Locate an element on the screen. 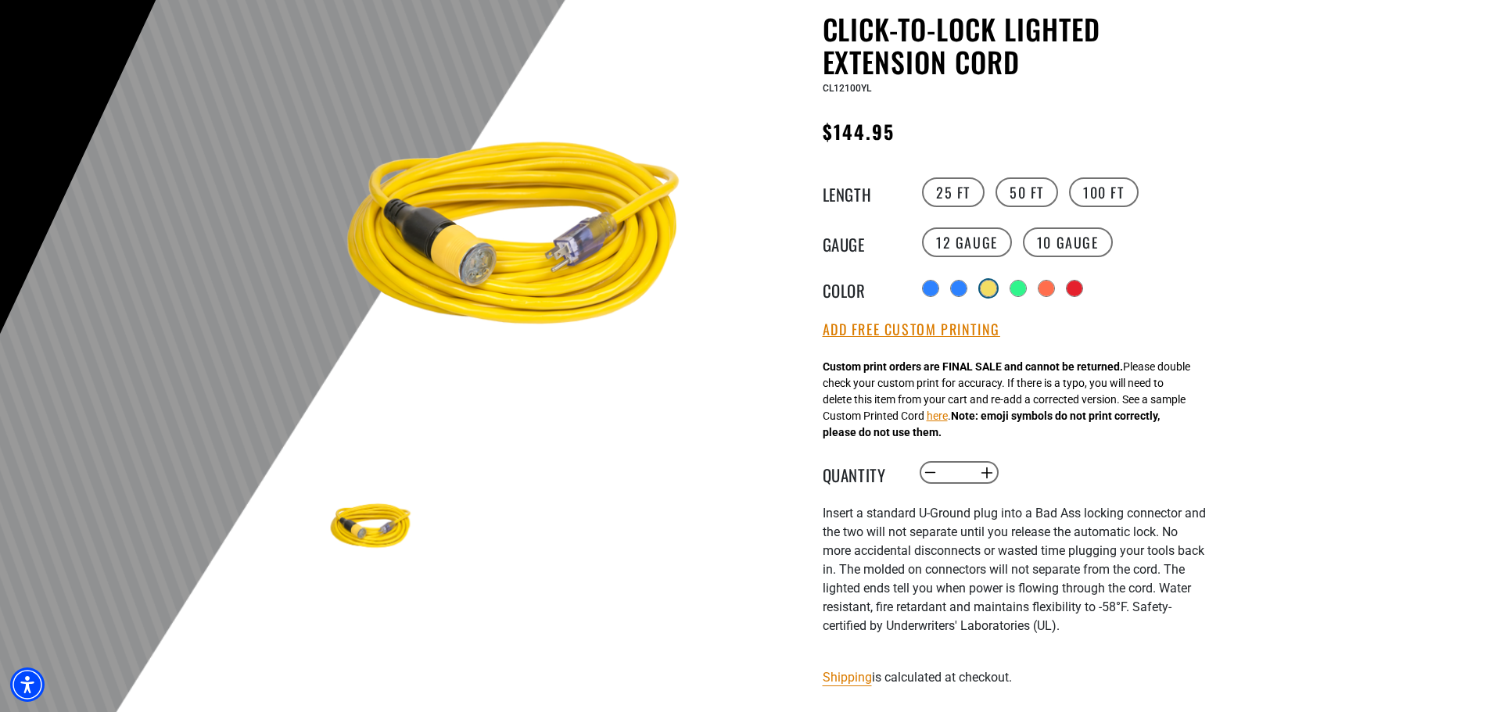 This screenshot has width=1496, height=712. div: I is located at coordinates (1014, 579).